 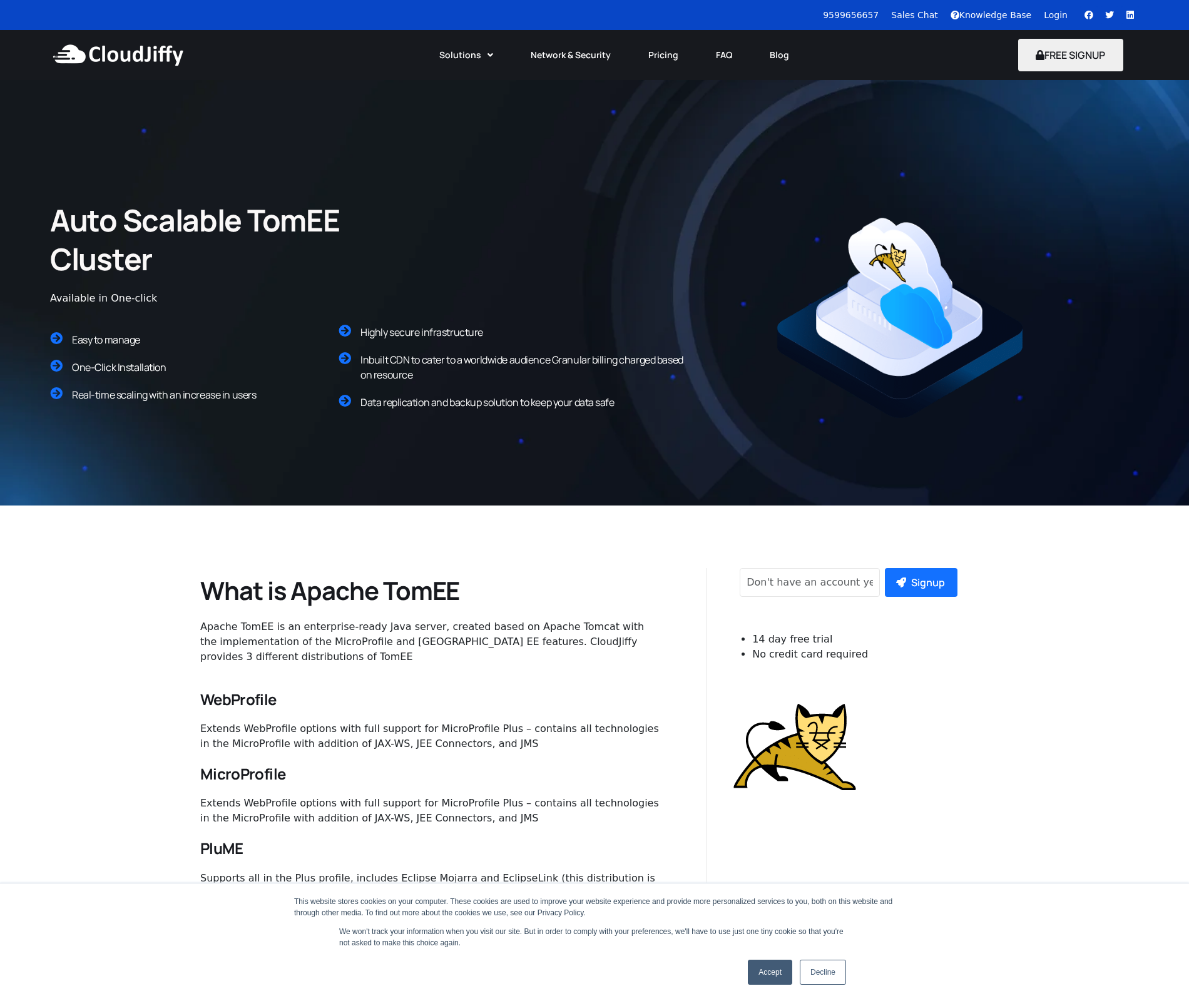 What do you see at coordinates (1071, 55) in the screenshot?
I see `button: FREE SIGNUP` at bounding box center [1071, 55].